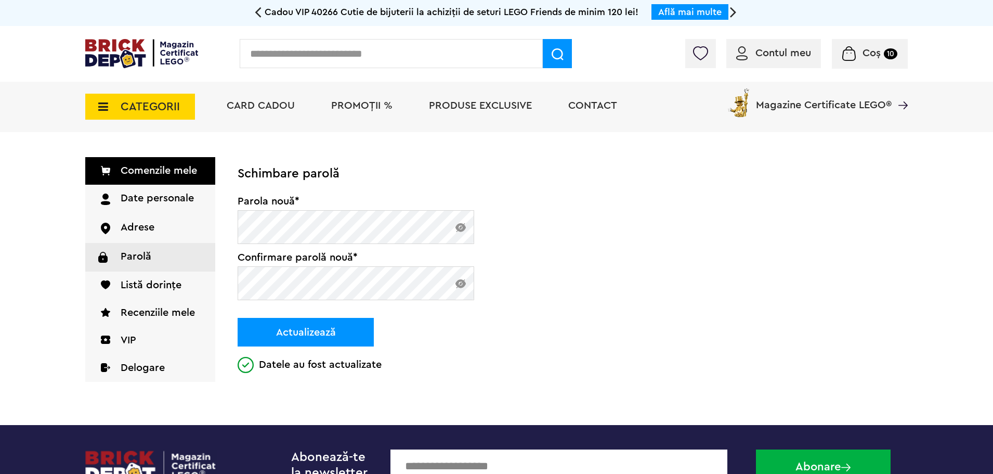 The height and width of the screenshot is (474, 993). Describe the element at coordinates (150, 368) in the screenshot. I see `a: Delogare` at that location.